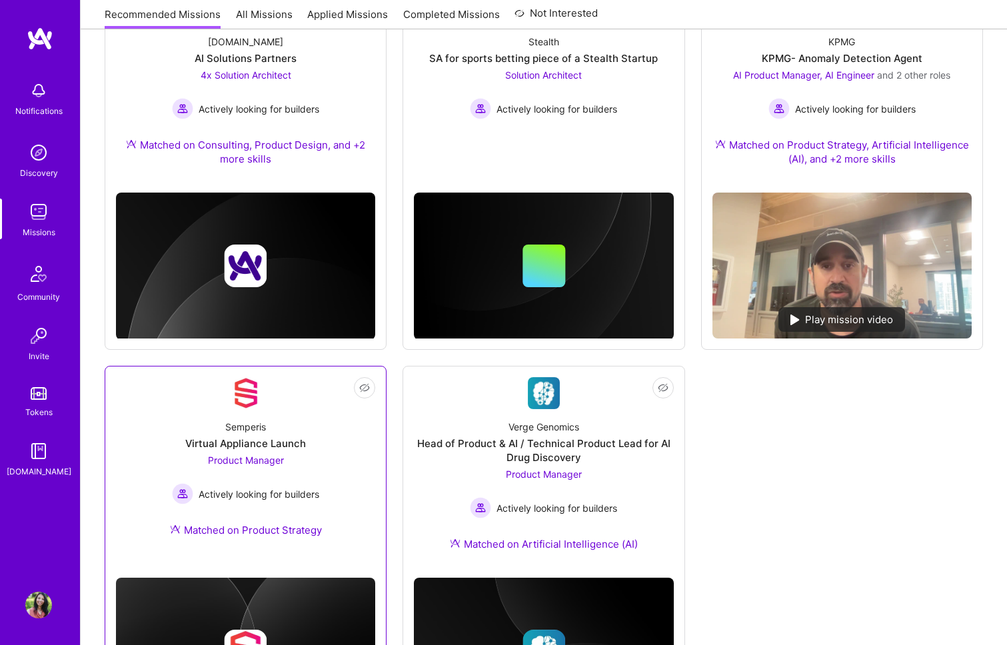  Describe the element at coordinates (842, 319) in the screenshot. I see `div: Play mission video` at that location.